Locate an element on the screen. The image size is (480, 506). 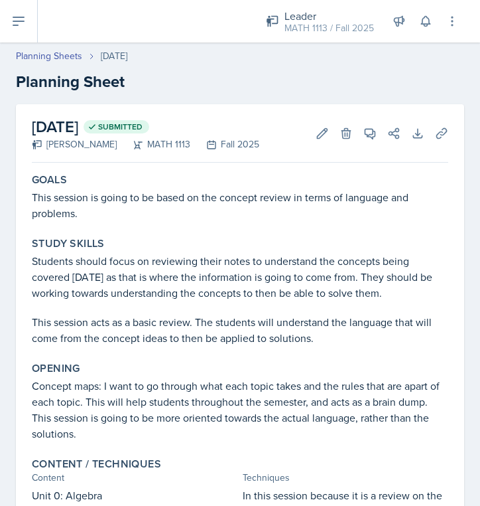
p: This session is going to be based on the concept review in terms of language and problems. is located at coordinates (240, 205).